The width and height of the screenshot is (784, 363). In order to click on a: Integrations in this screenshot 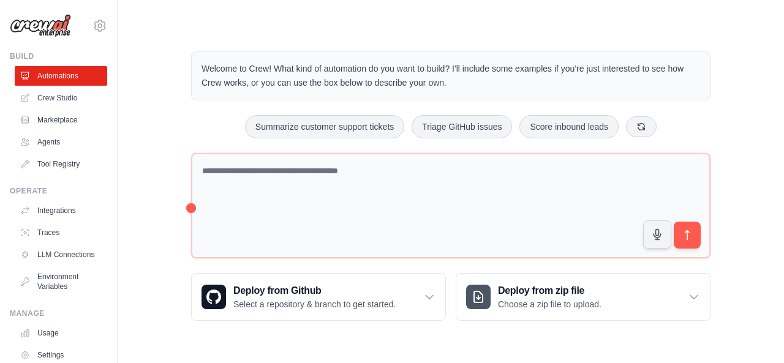, I will do `click(61, 211)`.